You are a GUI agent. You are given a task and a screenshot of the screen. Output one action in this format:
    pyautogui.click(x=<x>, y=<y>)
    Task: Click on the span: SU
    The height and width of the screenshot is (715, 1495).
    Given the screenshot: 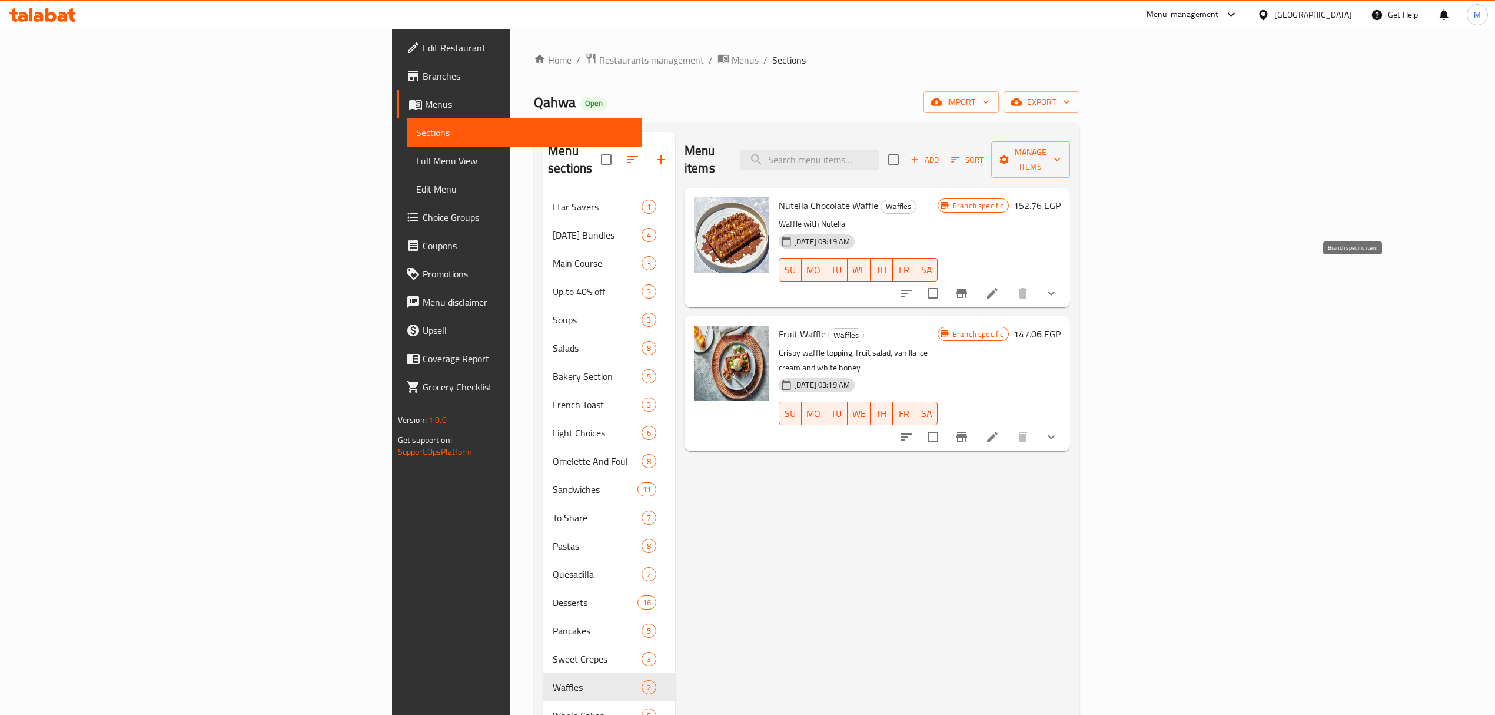 What is the action you would take?
    pyautogui.click(x=790, y=270)
    